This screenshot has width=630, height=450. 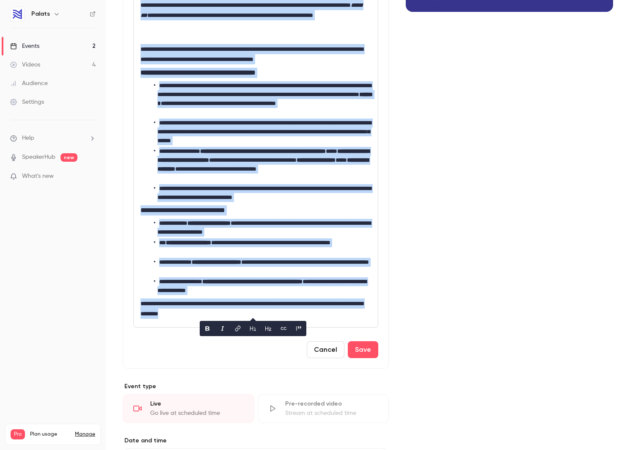 I want to click on span: Pro, so click(x=18, y=434).